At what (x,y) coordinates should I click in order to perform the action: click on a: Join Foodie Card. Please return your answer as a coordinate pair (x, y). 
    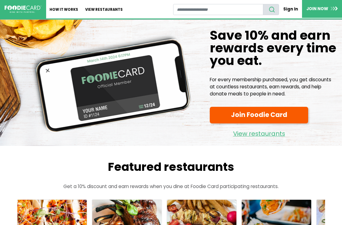
    Looking at the image, I should click on (259, 115).